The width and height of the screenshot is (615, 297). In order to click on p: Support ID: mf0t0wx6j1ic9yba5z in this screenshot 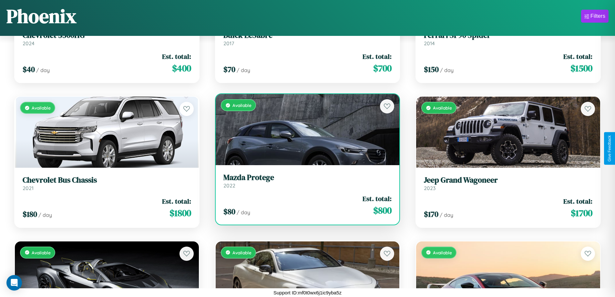, I will do `click(307, 292)`.